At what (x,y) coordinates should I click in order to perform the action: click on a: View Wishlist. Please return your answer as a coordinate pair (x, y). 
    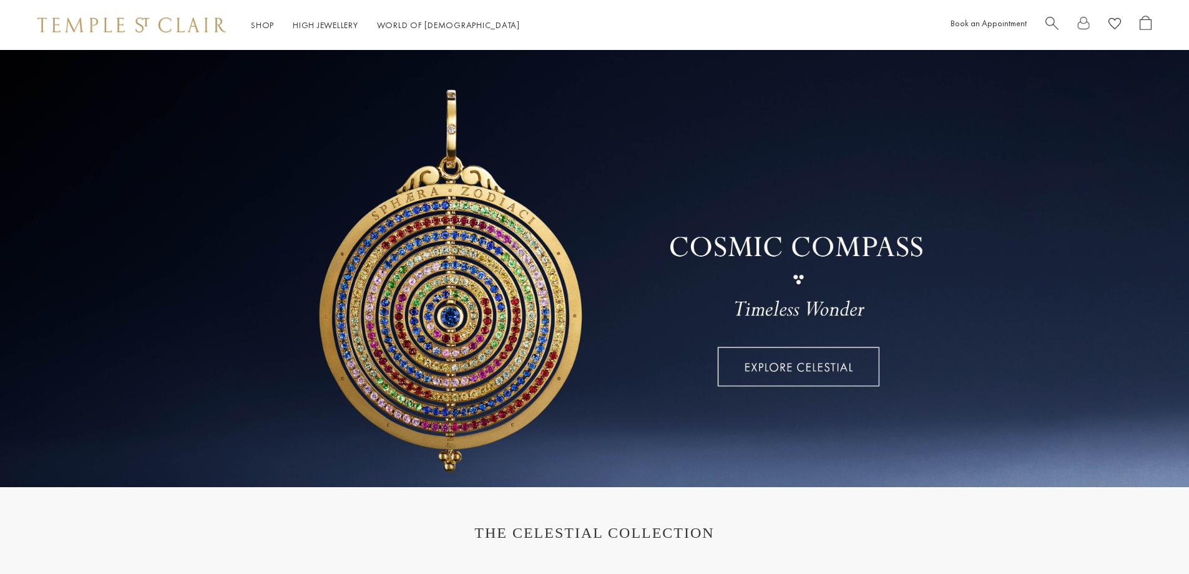
    Looking at the image, I should click on (1115, 25).